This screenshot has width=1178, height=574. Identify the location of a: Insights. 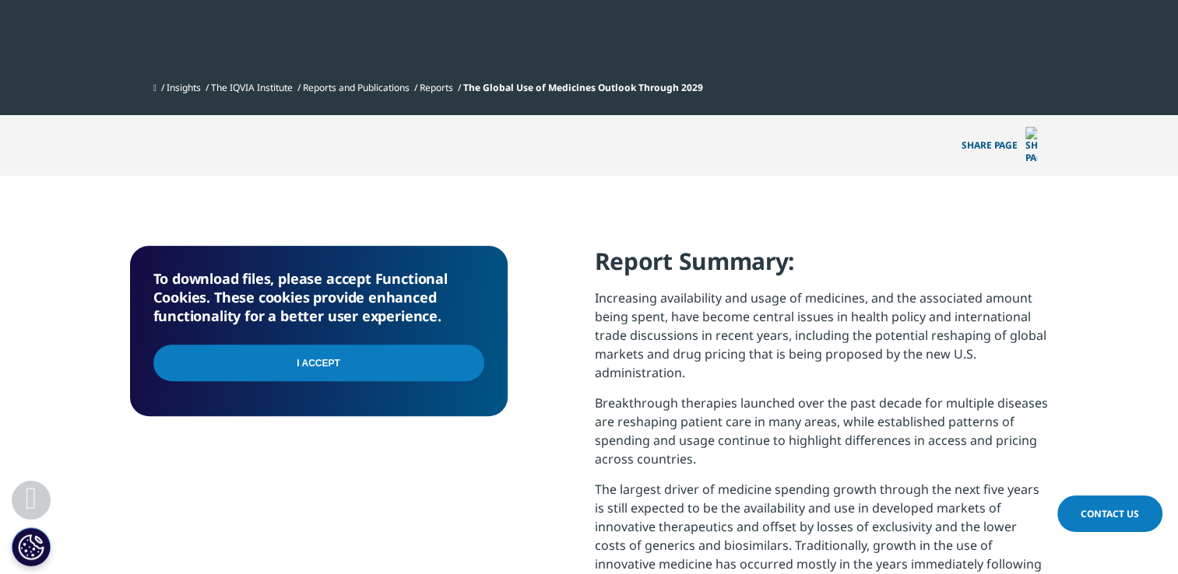
(184, 87).